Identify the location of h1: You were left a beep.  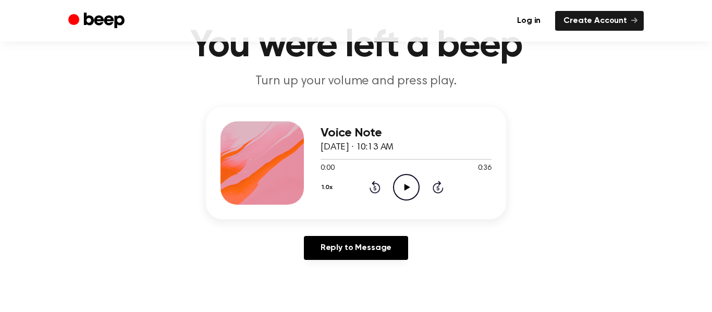
(356, 46).